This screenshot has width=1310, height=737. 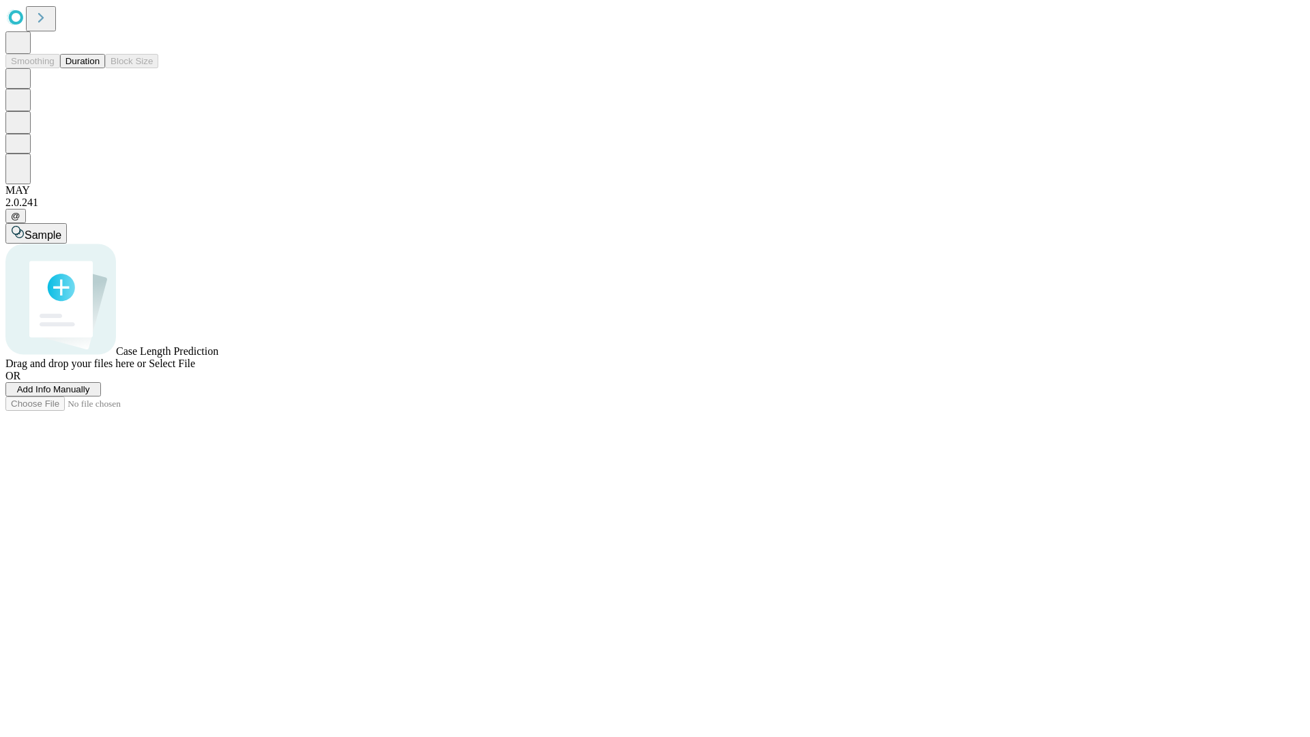 I want to click on button: Smoothing, so click(x=33, y=61).